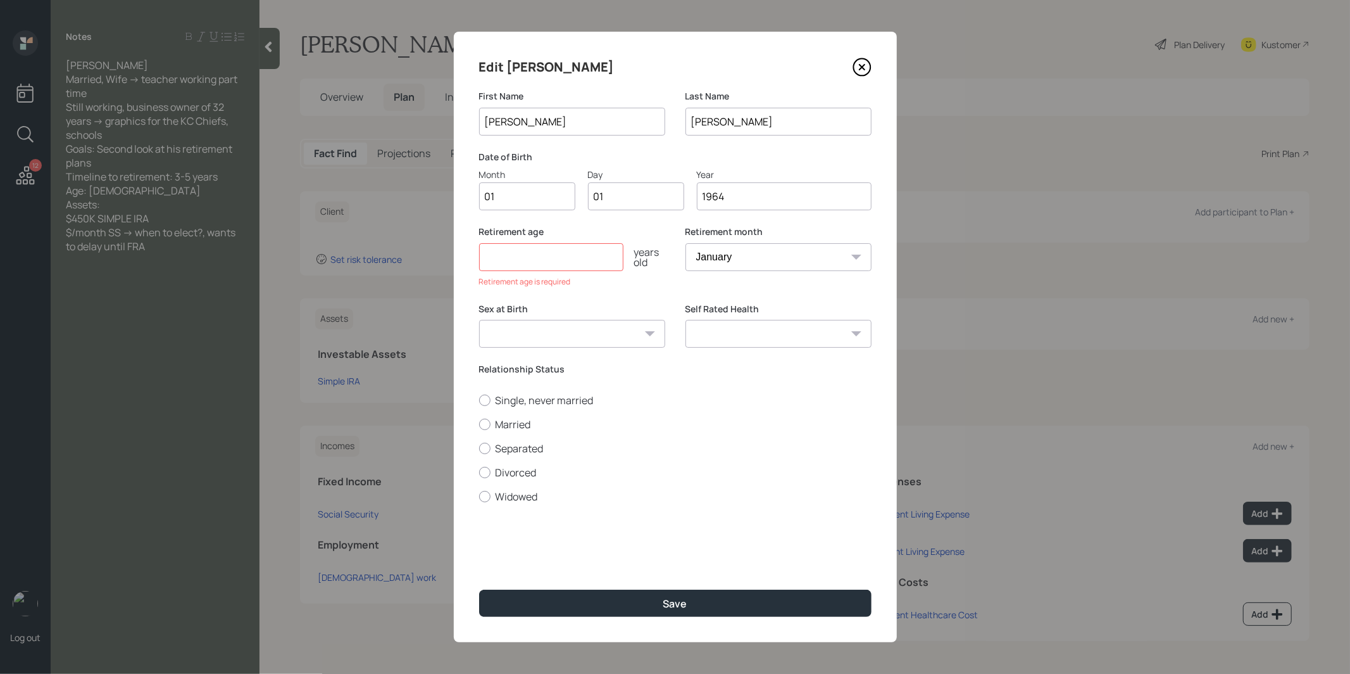  I want to click on div: Day, so click(636, 174).